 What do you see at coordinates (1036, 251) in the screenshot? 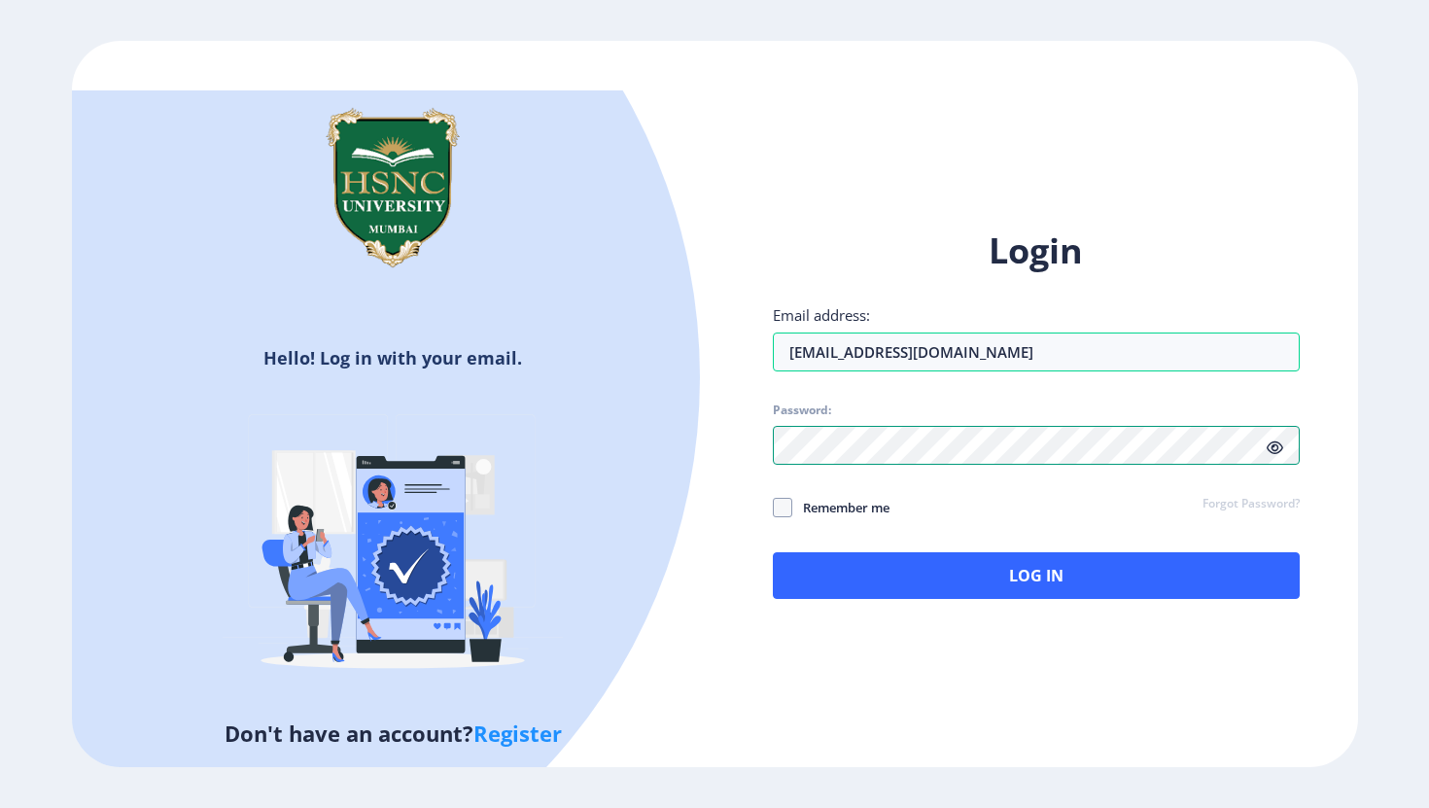
I see `h1: Login` at bounding box center [1036, 251].